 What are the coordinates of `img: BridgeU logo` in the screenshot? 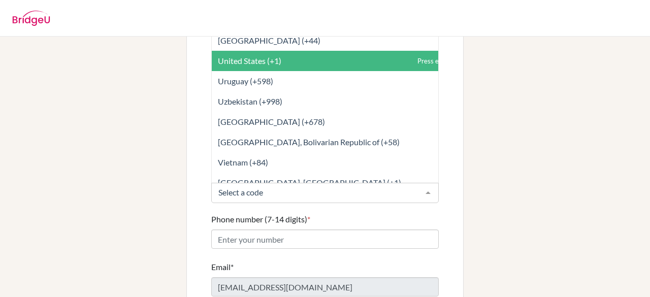 It's located at (31, 18).